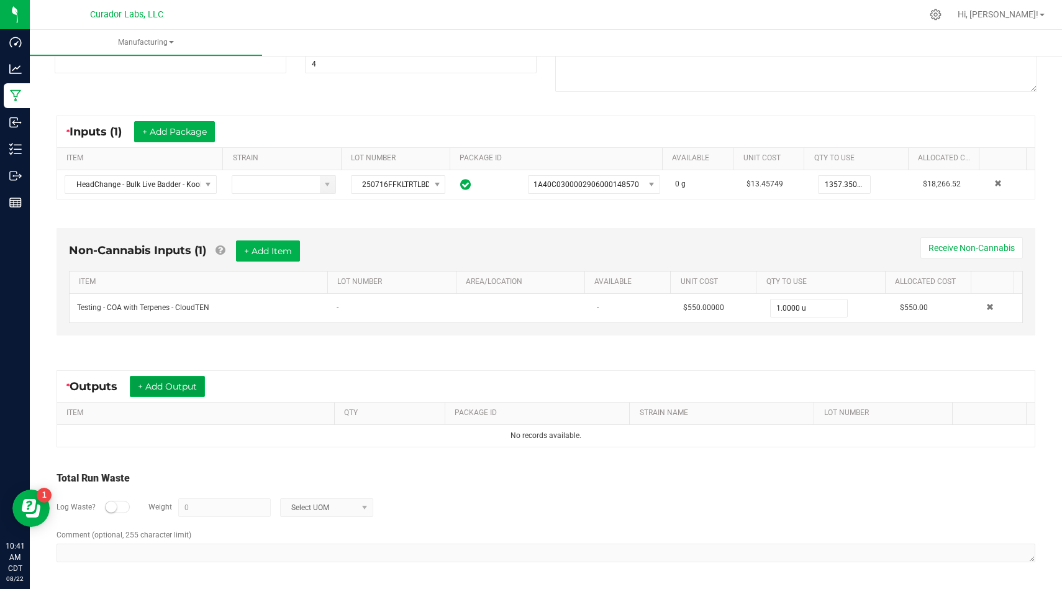 The image size is (1062, 589). Describe the element at coordinates (268, 251) in the screenshot. I see `button: + Add Item` at that location.